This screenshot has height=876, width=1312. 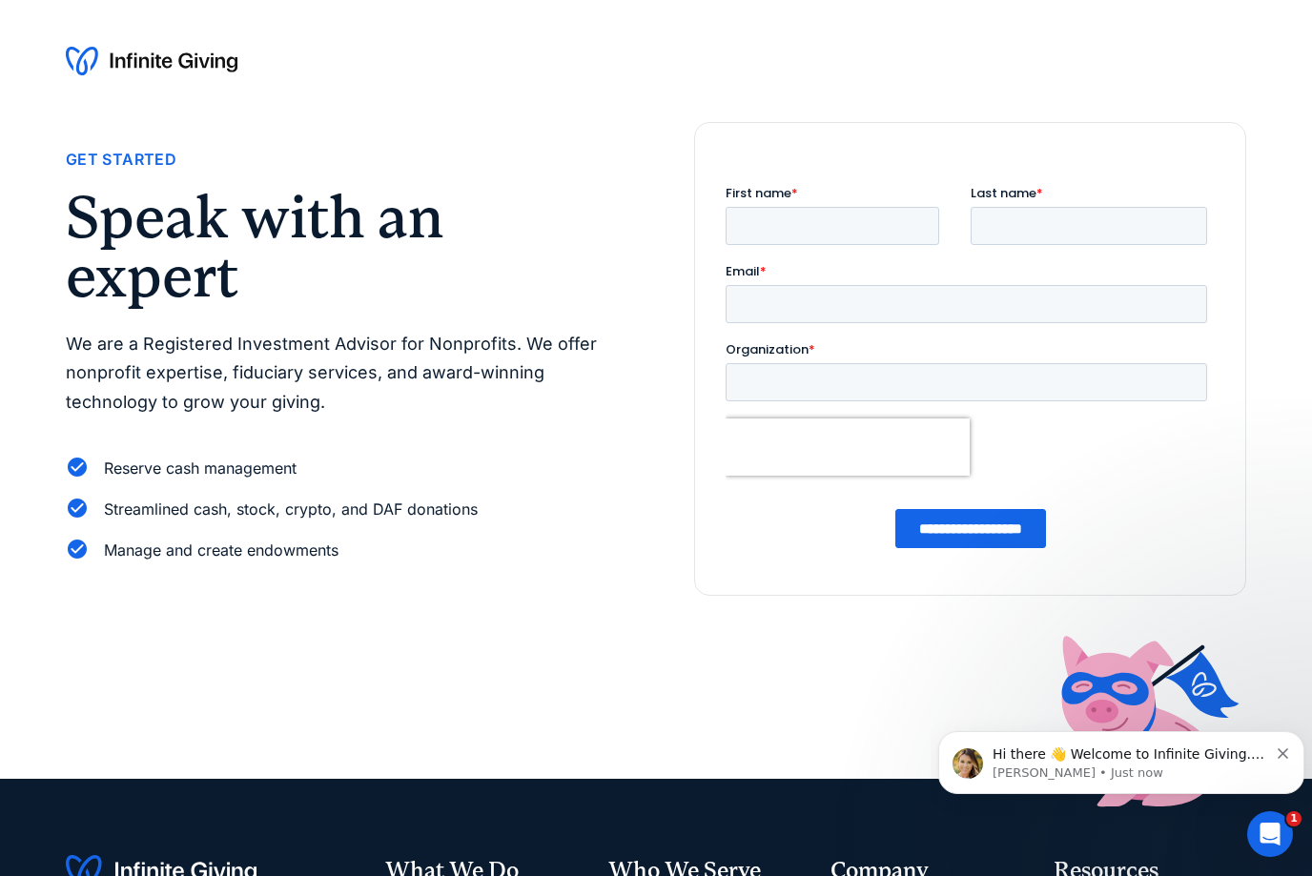 I want to click on h2: Speak with an expert, so click(x=341, y=247).